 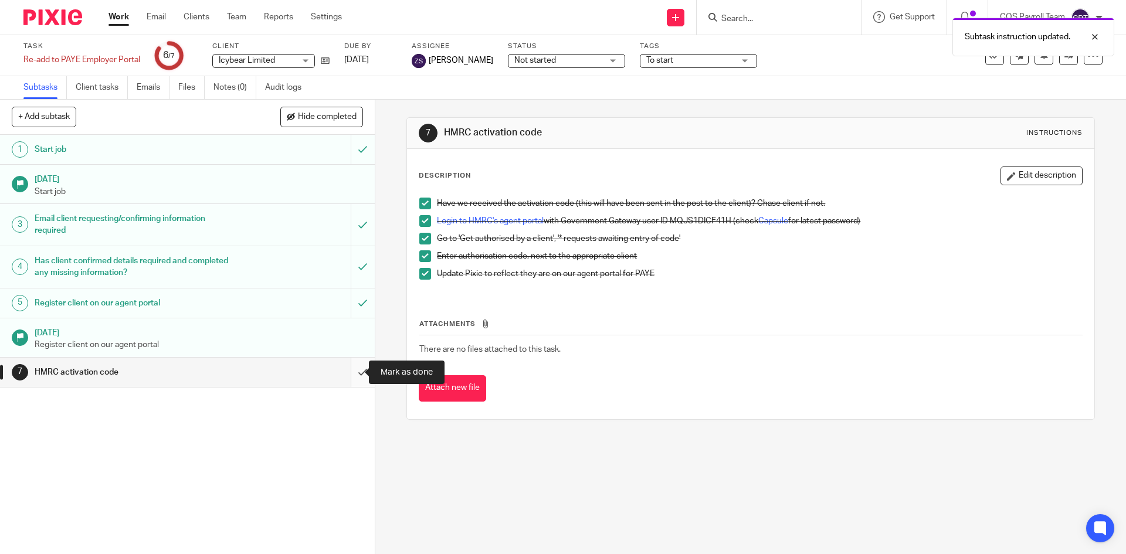 What do you see at coordinates (566, 46) in the screenshot?
I see `label: Status` at bounding box center [566, 46].